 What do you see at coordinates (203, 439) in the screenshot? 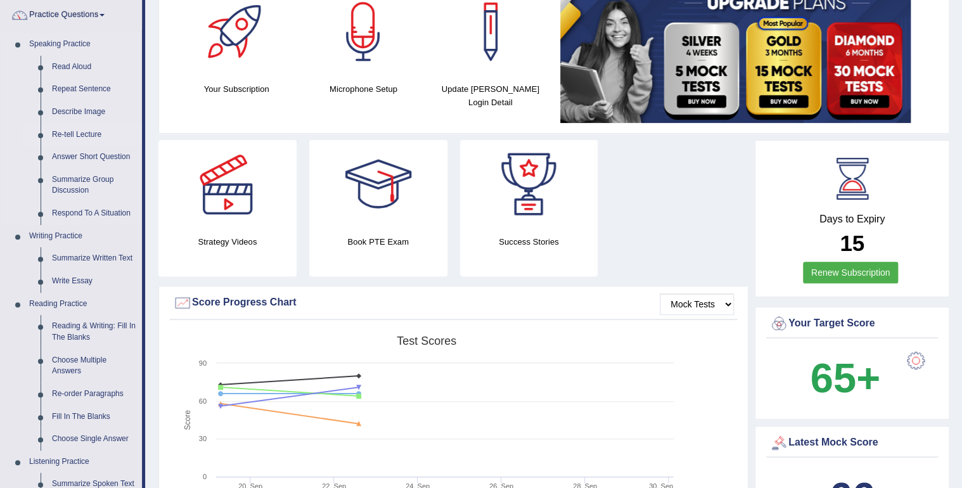
I see `text: 30` at bounding box center [203, 439].